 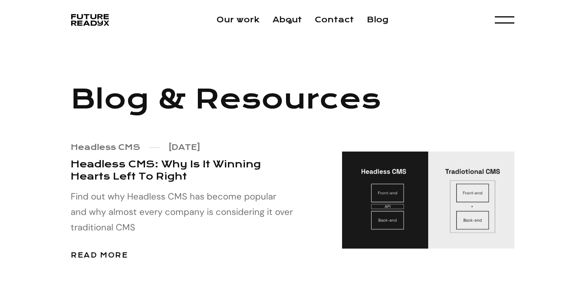 I want to click on div: Read more, so click(x=99, y=256).